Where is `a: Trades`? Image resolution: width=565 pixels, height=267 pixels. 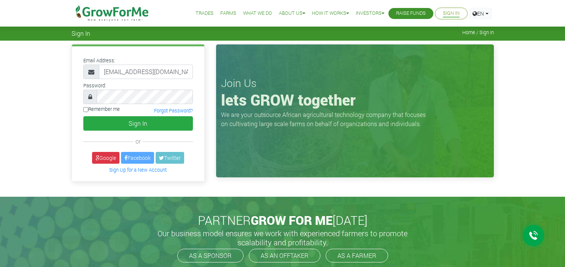 a: Trades is located at coordinates (204, 13).